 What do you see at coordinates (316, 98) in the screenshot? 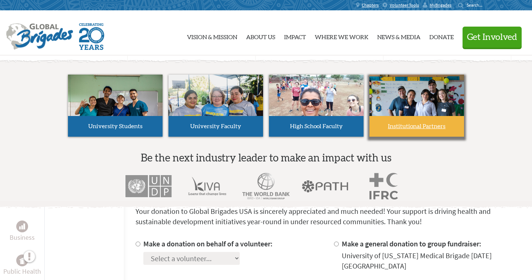
I see `img: menu_brigades_submenu_3.jpg` at bounding box center [316, 98].